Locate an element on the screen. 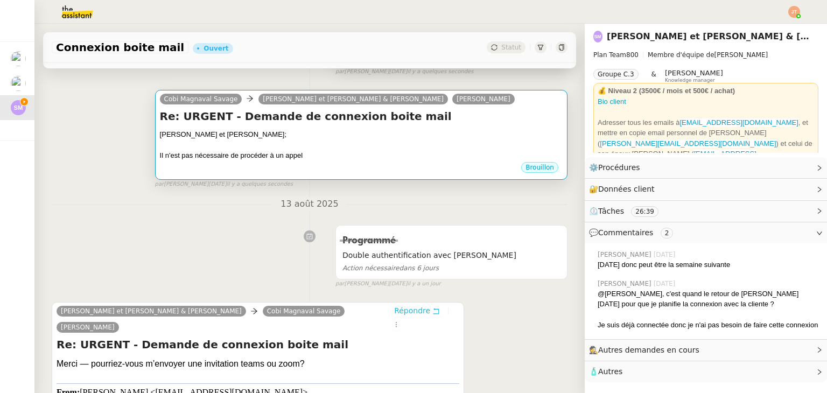  div: Merci — pourriez-vous m’envoyer une invitation teams ou zoom? is located at coordinates (258, 364).